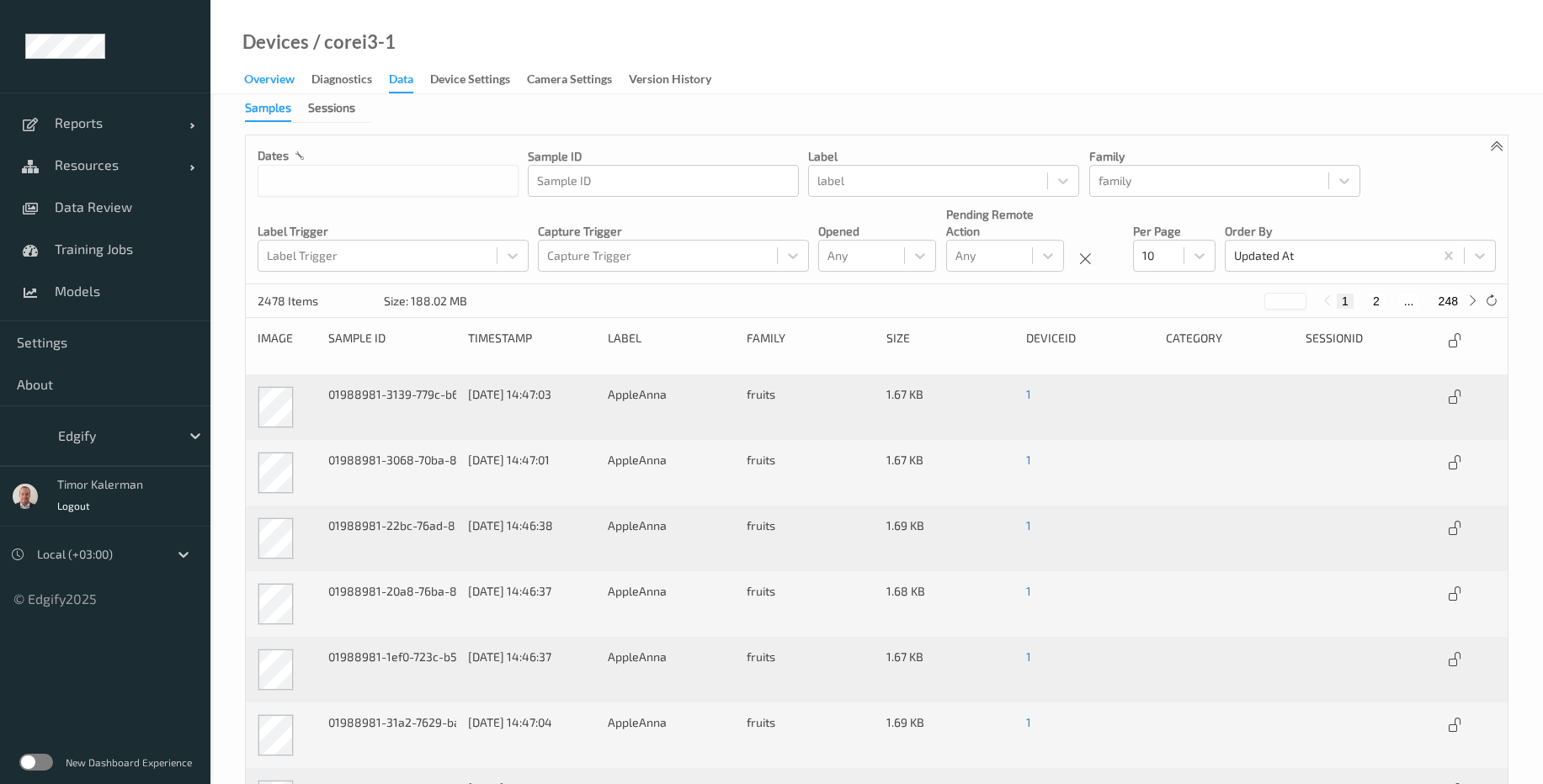  I want to click on div: deviceId, so click(1090, 340).